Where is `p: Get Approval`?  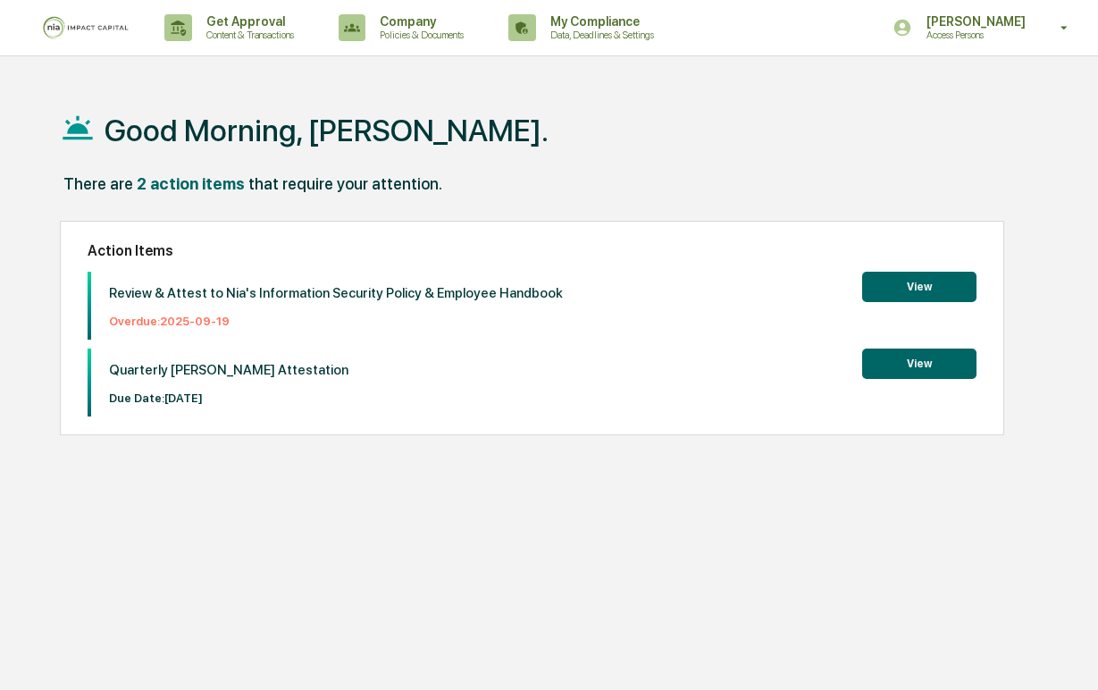 p: Get Approval is located at coordinates (247, 21).